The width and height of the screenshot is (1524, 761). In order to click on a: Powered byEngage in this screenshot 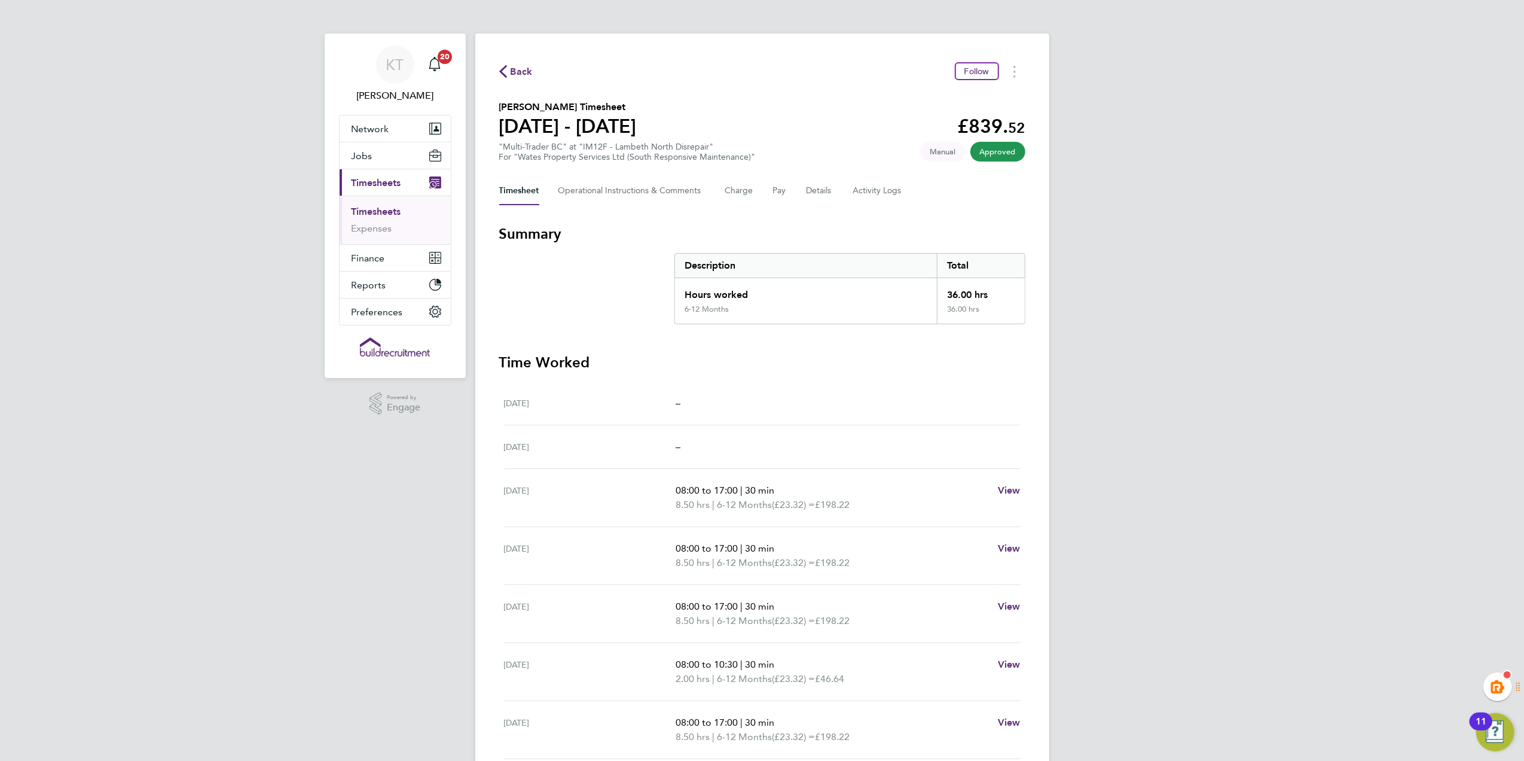, I will do `click(395, 404)`.